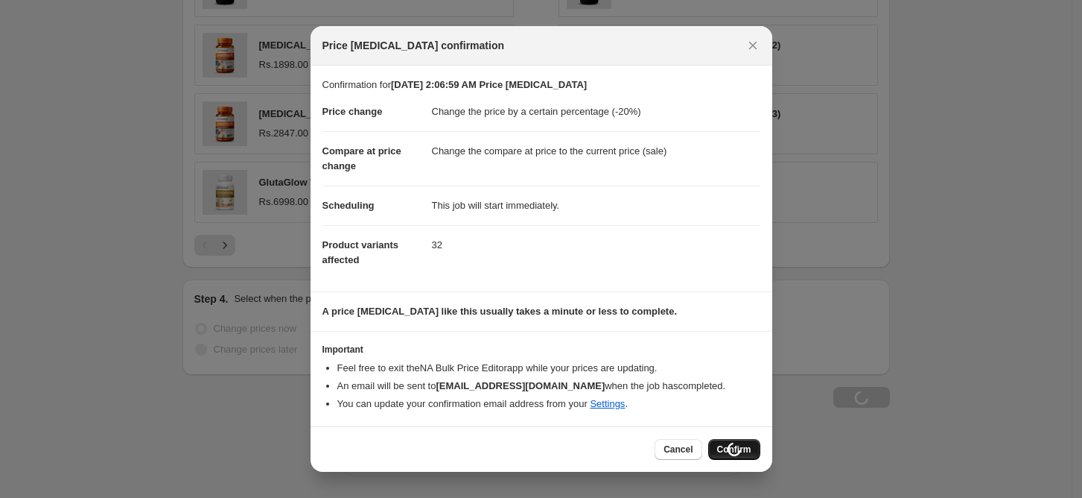  I want to click on span: Scheduling, so click(349, 205).